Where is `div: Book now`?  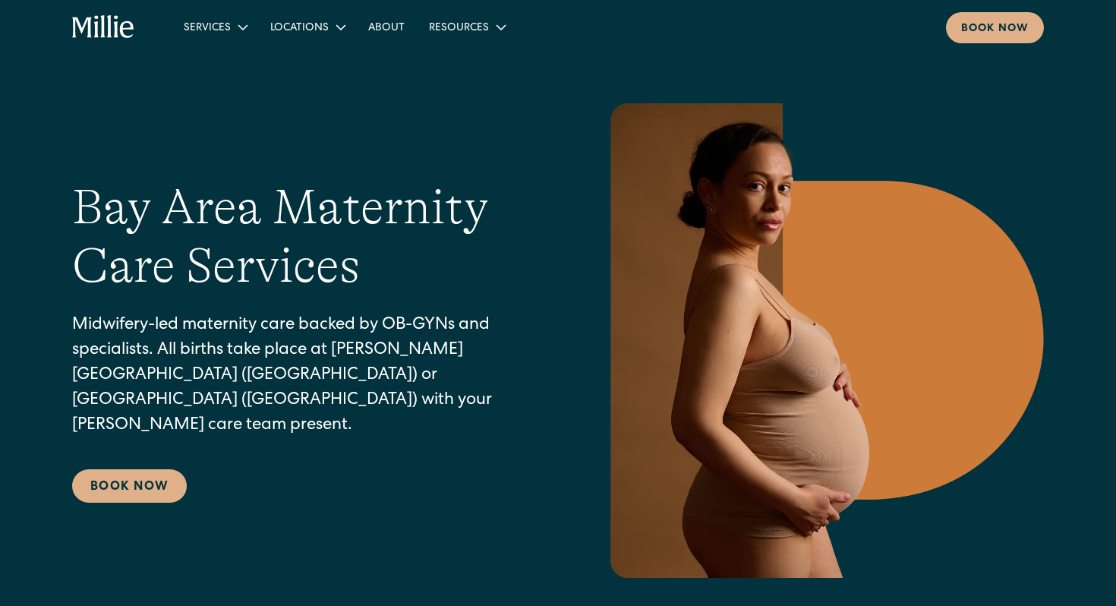
div: Book now is located at coordinates (995, 29).